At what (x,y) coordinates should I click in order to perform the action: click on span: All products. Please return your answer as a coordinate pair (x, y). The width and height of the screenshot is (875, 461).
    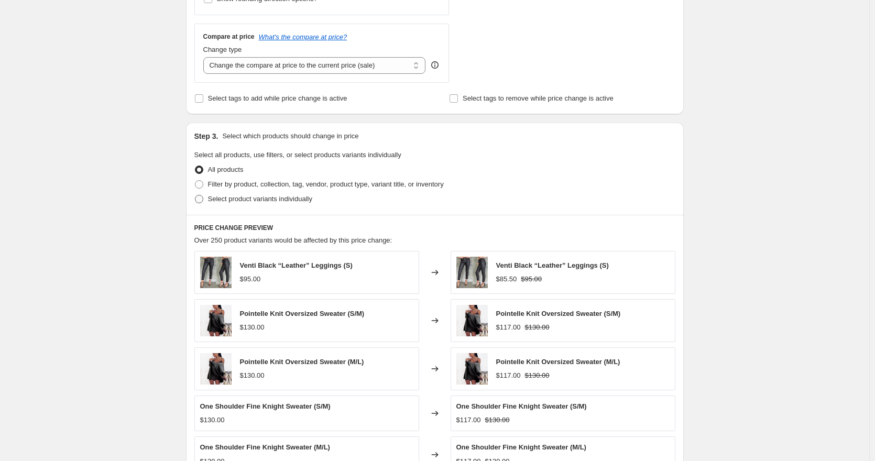
    Looking at the image, I should click on (226, 169).